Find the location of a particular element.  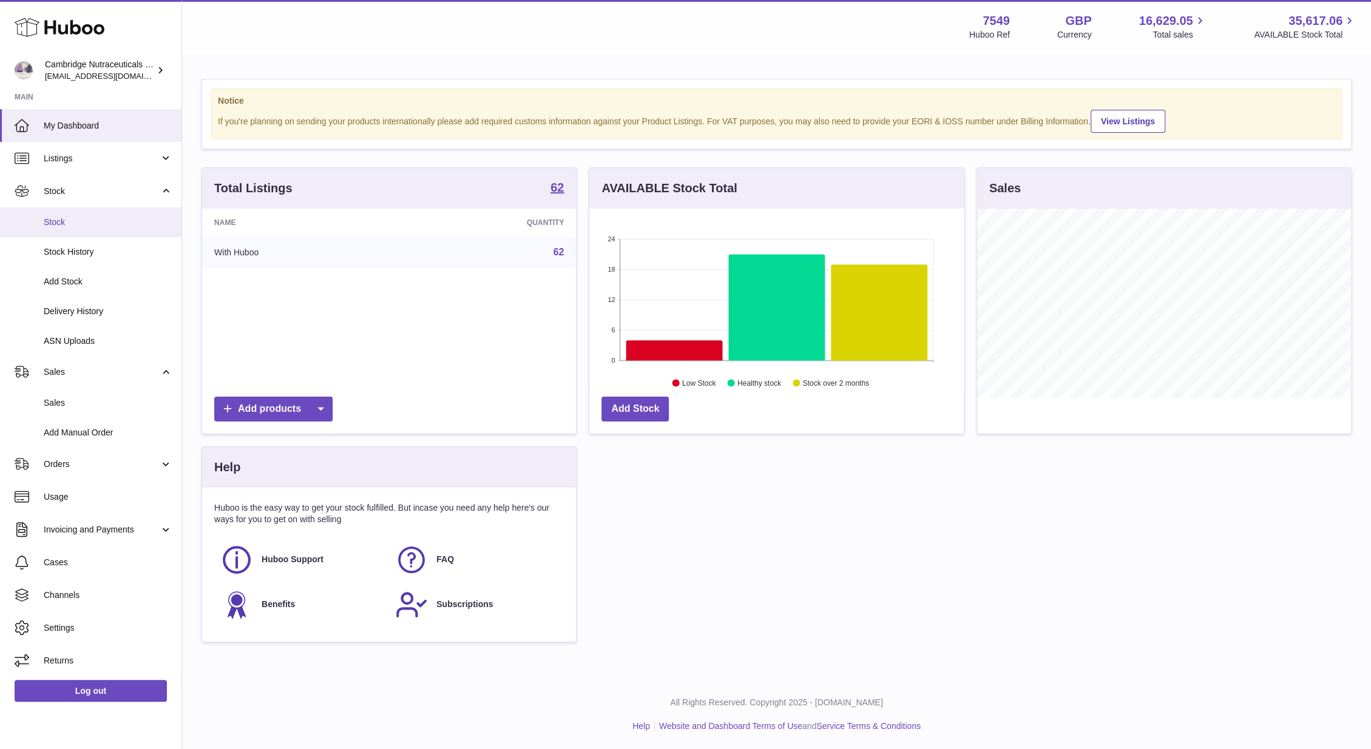

span: Listings is located at coordinates (101, 158).